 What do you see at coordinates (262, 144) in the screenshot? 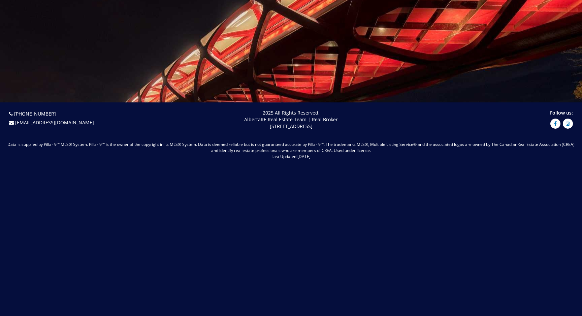
I see `span: Data is supplied by Pillar 9™ MLS® System. Pillar 9™ is the owner of the copyright in its MLS® Sy...` at bounding box center [262, 144].